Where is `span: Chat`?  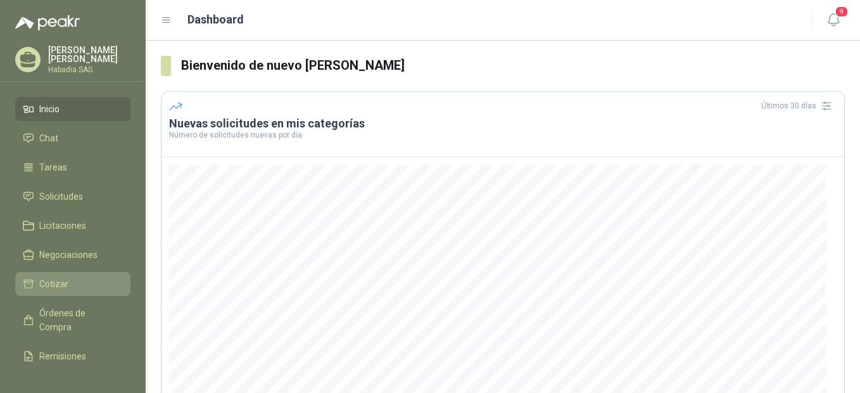
span: Chat is located at coordinates (49, 138).